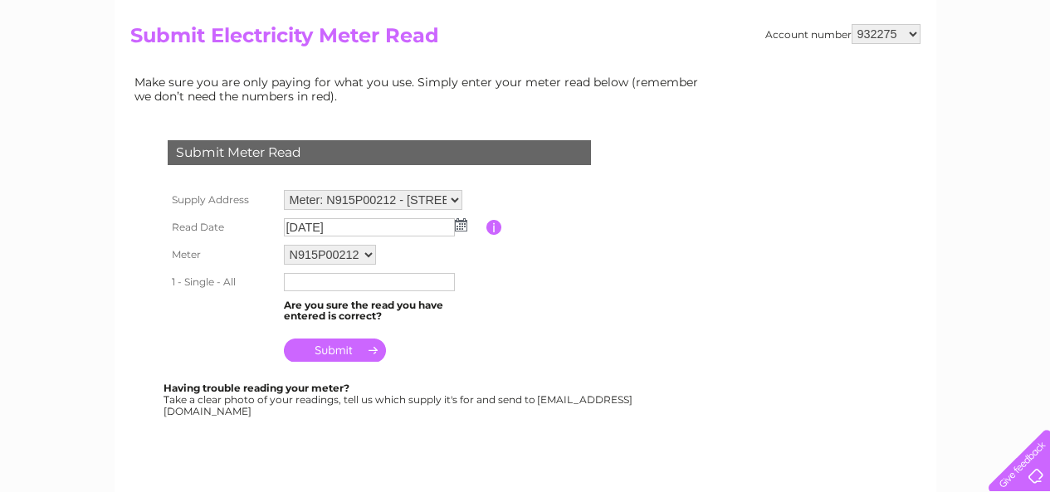 Image resolution: width=1050 pixels, height=492 pixels. Describe the element at coordinates (222, 227) in the screenshot. I see `th: Read Date` at that location.